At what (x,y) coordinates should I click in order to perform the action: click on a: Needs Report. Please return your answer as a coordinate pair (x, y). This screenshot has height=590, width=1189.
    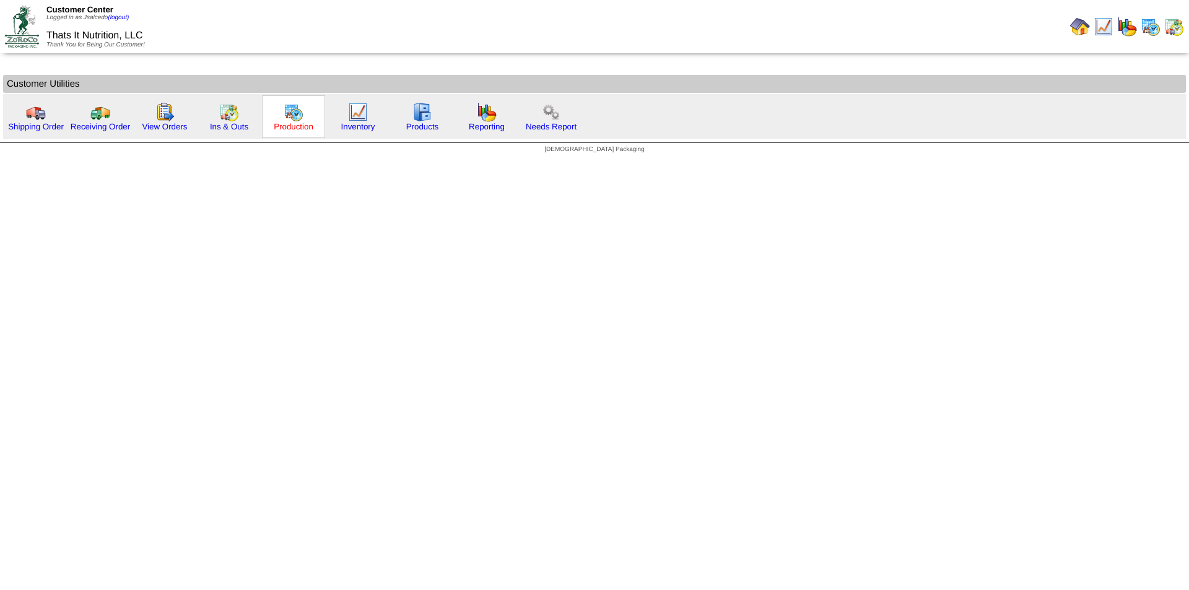
    Looking at the image, I should click on (551, 126).